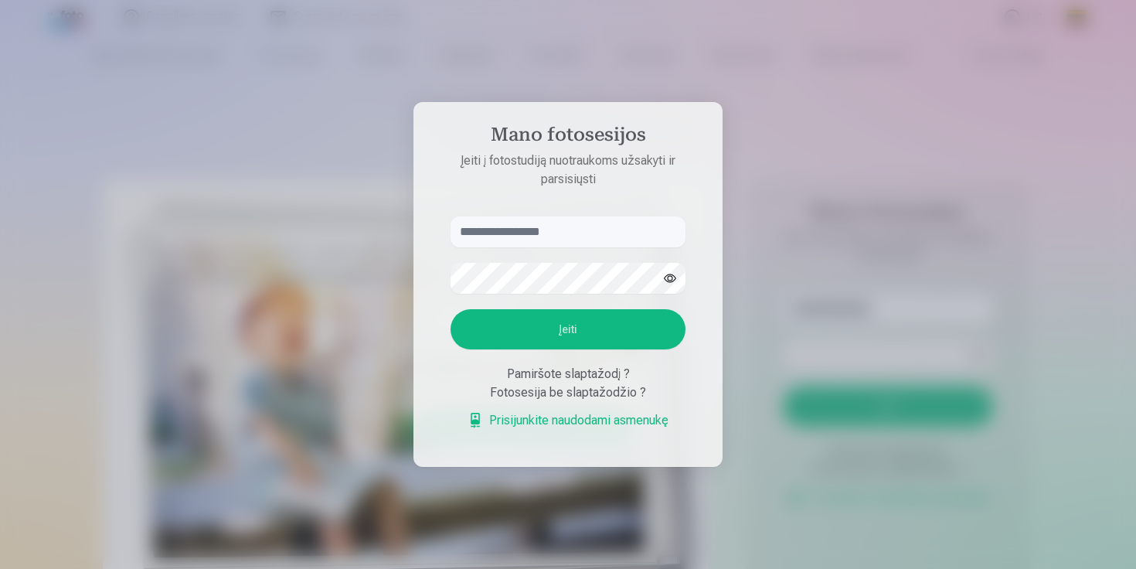 This screenshot has width=1136, height=569. Describe the element at coordinates (568, 329) in the screenshot. I see `button: Įeiti` at that location.